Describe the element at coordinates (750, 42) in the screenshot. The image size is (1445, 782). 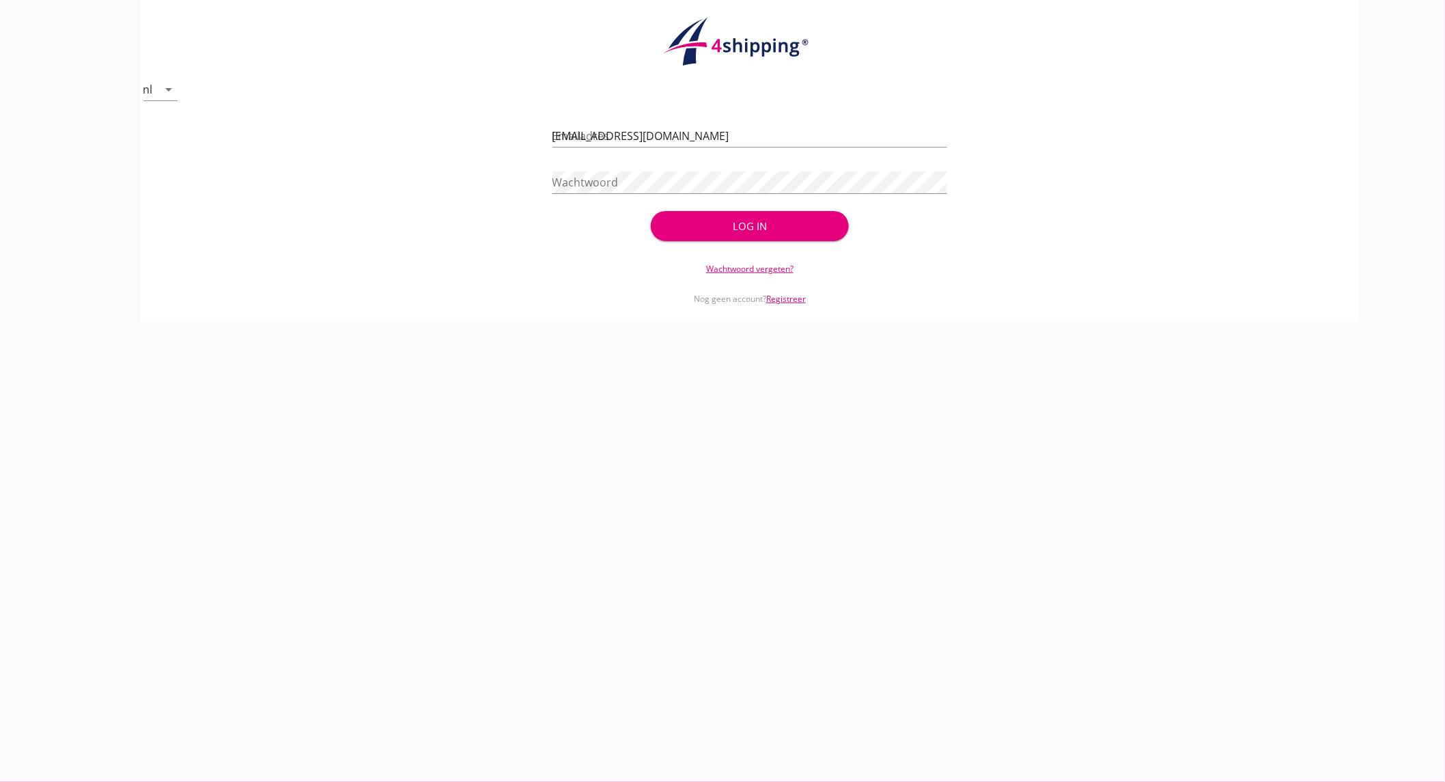
I see `img: logo.1f945f1d.svg` at that location.